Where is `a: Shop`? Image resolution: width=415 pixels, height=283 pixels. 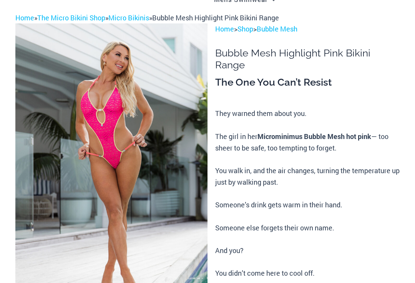 a: Shop is located at coordinates (245, 29).